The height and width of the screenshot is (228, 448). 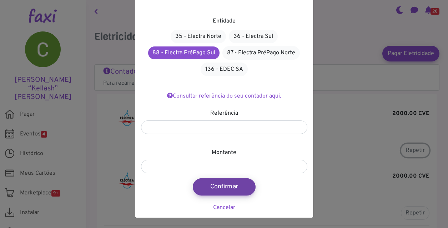 I want to click on a: 87 - Electra PréPago Norte, so click(x=261, y=53).